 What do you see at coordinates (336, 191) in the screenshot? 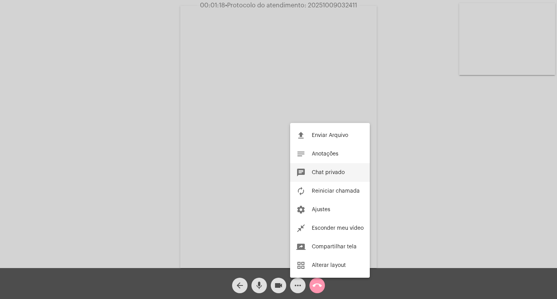
I see `span: Reiniciar chamada` at bounding box center [336, 191].